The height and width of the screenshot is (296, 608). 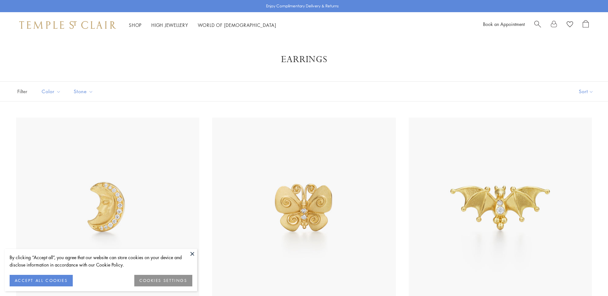 What do you see at coordinates (586, 91) in the screenshot?
I see `button: Show sort by` at bounding box center [586, 91].